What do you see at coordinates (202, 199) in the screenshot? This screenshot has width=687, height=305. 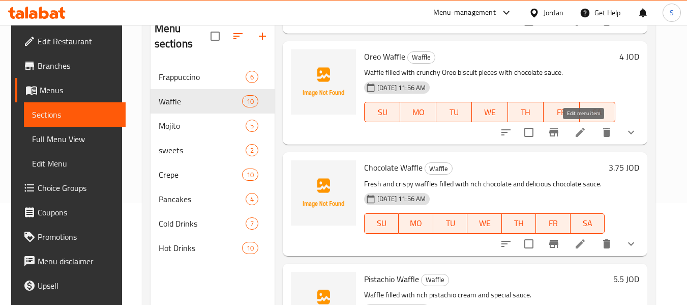 I see `span: Pancakes` at bounding box center [202, 199].